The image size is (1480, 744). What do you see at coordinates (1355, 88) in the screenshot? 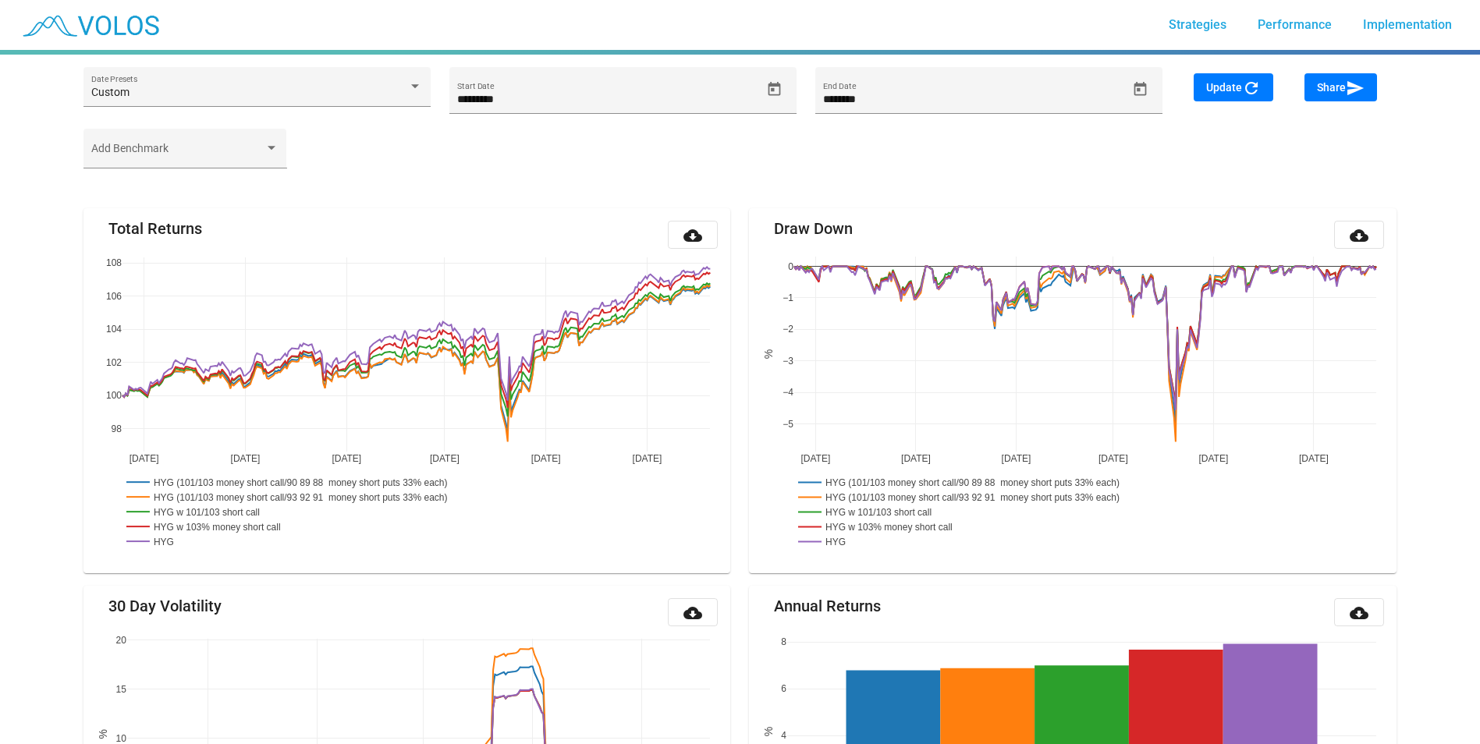
I see `mat-icon: send` at bounding box center [1355, 88].